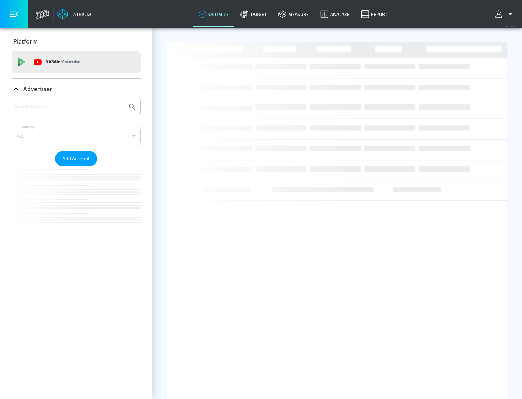 The width and height of the screenshot is (522, 399). I want to click on p: Advertiser, so click(38, 89).